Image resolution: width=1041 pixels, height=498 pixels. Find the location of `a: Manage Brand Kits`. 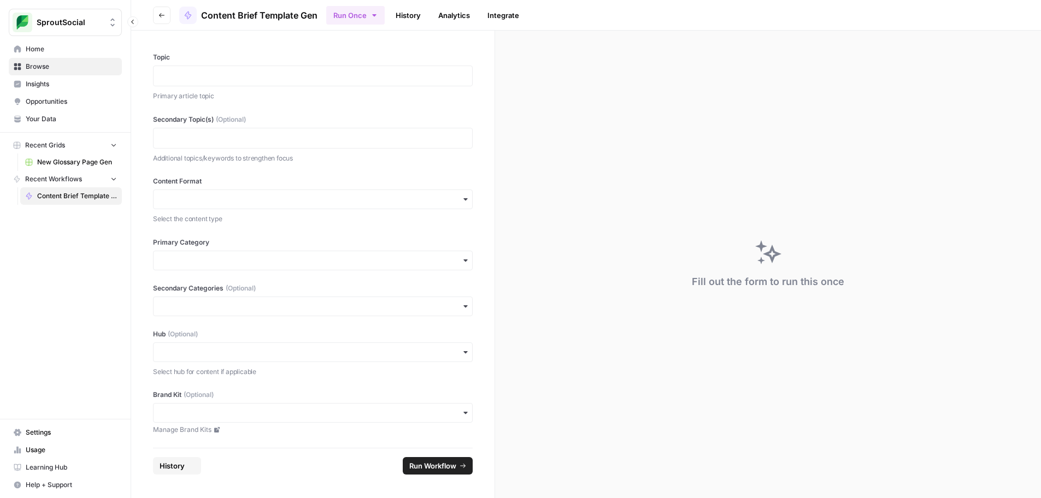

a: Manage Brand Kits is located at coordinates (313, 430).